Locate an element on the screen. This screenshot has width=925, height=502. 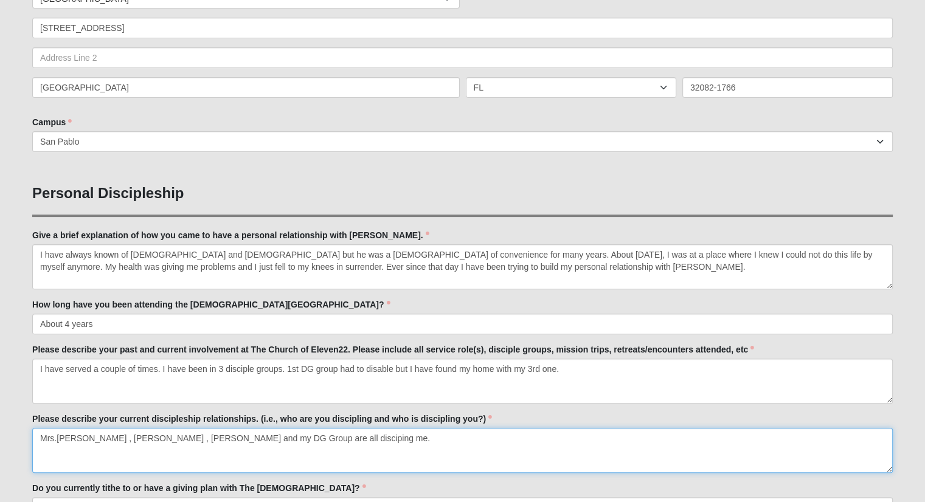
h3: Personal Discipleship is located at coordinates (462, 193).